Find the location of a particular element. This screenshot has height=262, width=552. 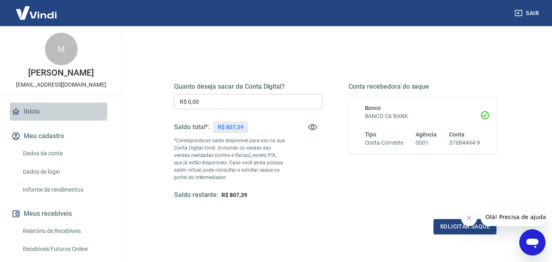

button: Meu cadastro is located at coordinates (61, 136).